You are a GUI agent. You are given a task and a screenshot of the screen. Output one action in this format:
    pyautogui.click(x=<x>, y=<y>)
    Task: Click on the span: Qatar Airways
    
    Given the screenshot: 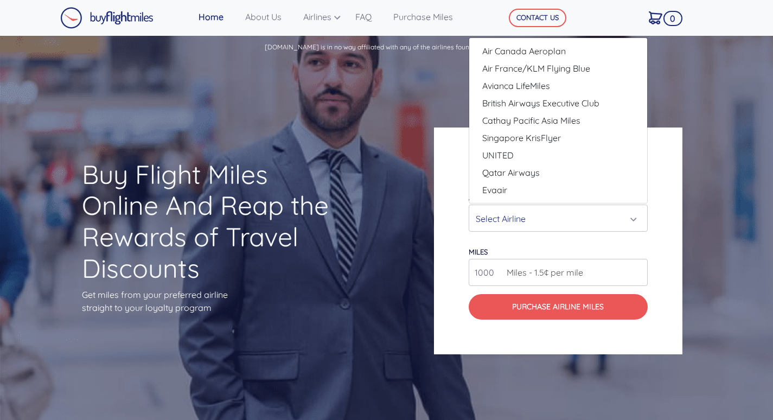 What is the action you would take?
    pyautogui.click(x=511, y=173)
    